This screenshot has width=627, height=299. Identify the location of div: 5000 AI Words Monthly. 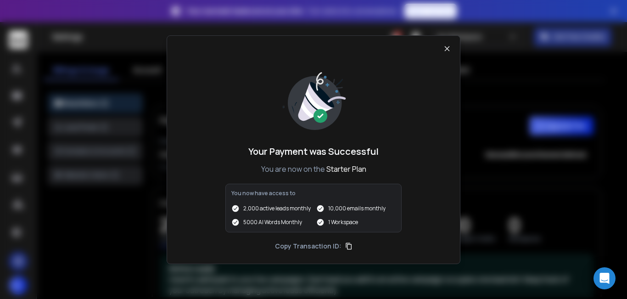
(271, 222).